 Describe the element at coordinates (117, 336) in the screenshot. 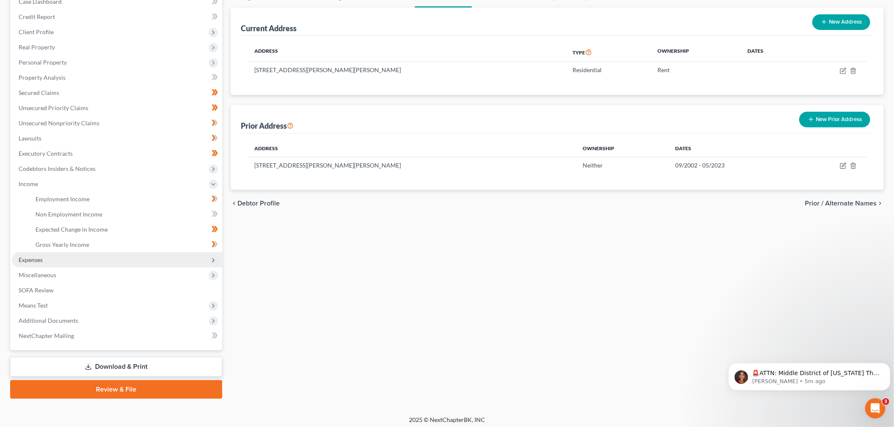

I see `a: NextChapter Mailing` at that location.